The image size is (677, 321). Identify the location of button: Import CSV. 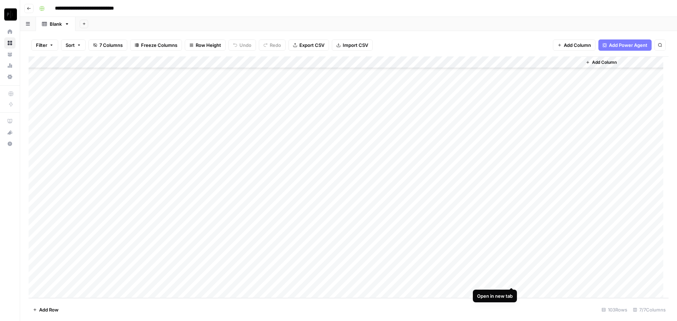
(352, 45).